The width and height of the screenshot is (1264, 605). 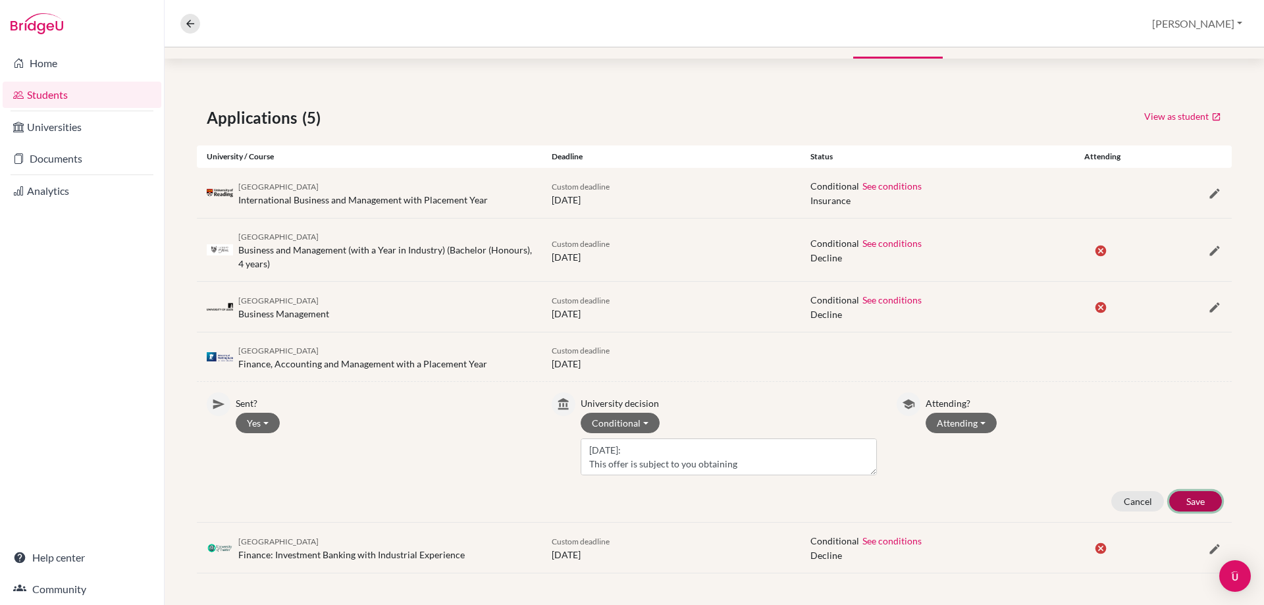 What do you see at coordinates (384, 401) in the screenshot?
I see `p: Sent?` at bounding box center [384, 401].